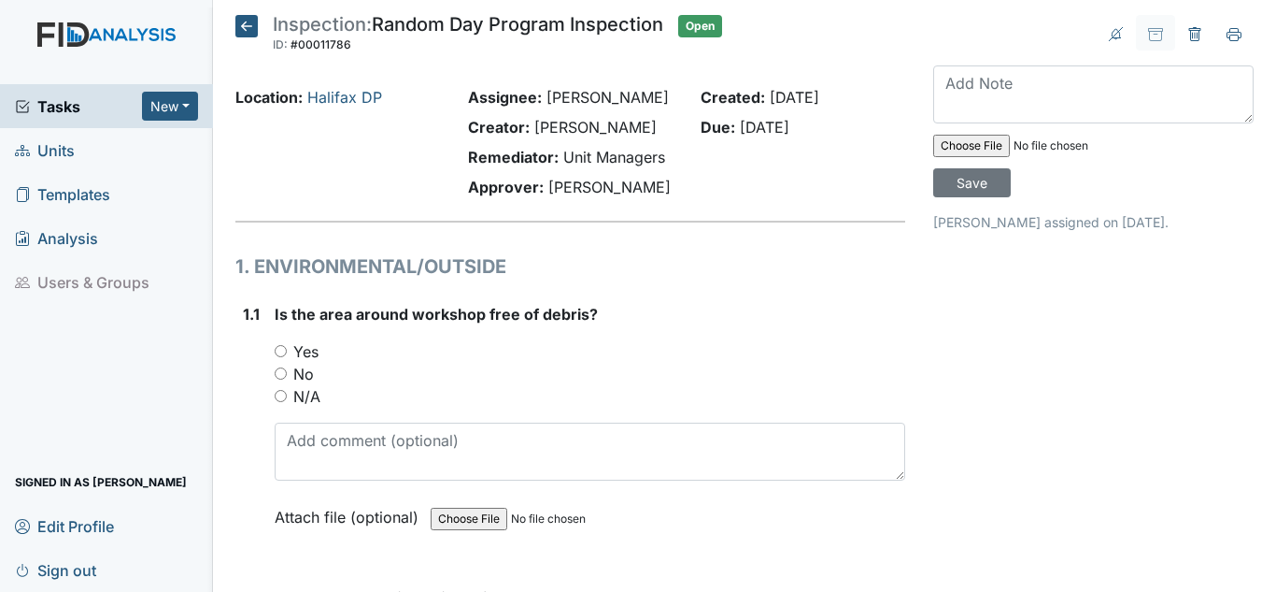  What do you see at coordinates (307, 396) in the screenshot?
I see `label: N/A` at bounding box center [307, 396].